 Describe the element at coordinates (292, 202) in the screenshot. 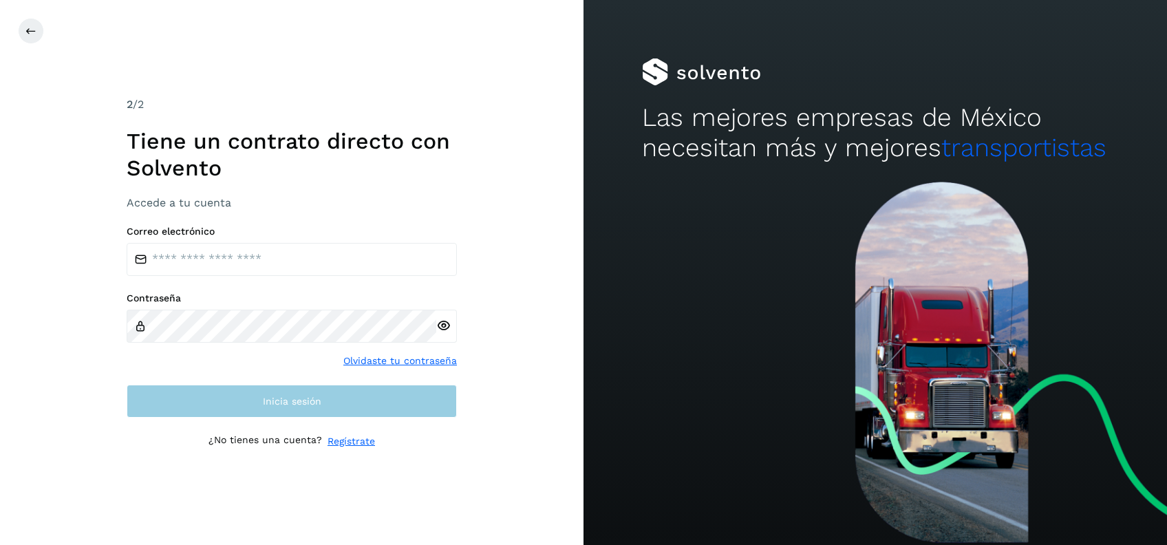

I see `h3: Accede a tu cuenta` at that location.